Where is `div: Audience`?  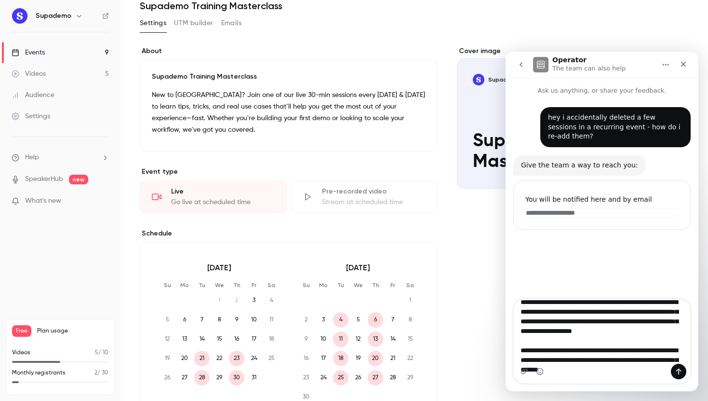
div: Audience is located at coordinates (33, 95).